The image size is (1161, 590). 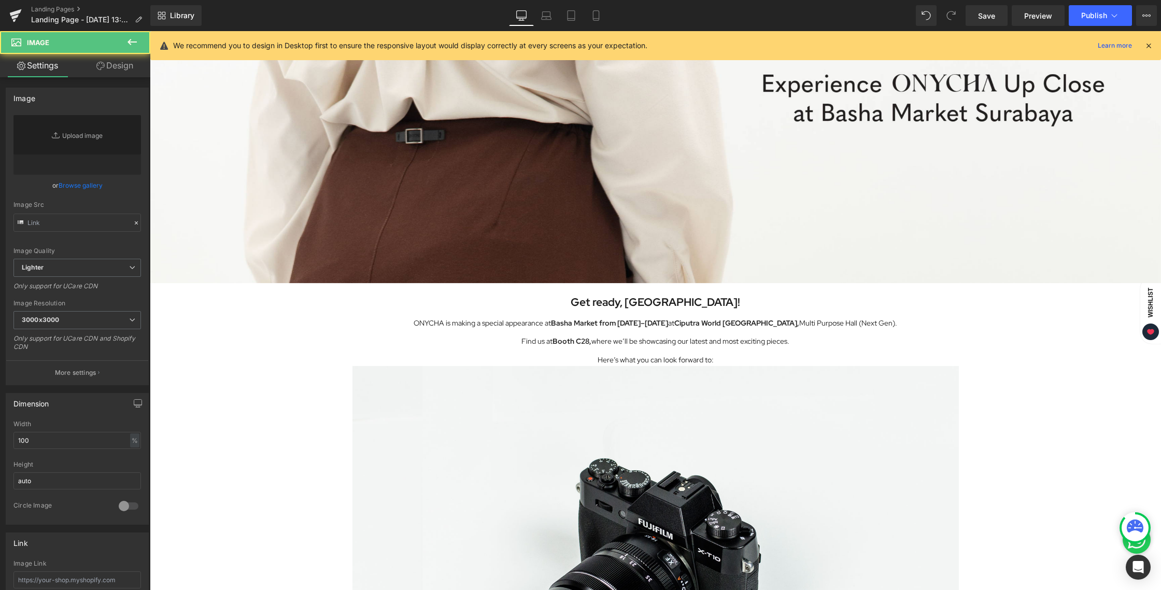 What do you see at coordinates (77, 563) in the screenshot?
I see `div: Image Link` at bounding box center [77, 563].